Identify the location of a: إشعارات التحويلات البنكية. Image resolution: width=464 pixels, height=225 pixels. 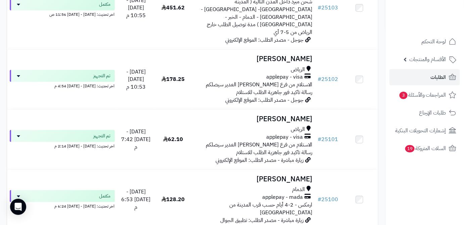
(425, 131).